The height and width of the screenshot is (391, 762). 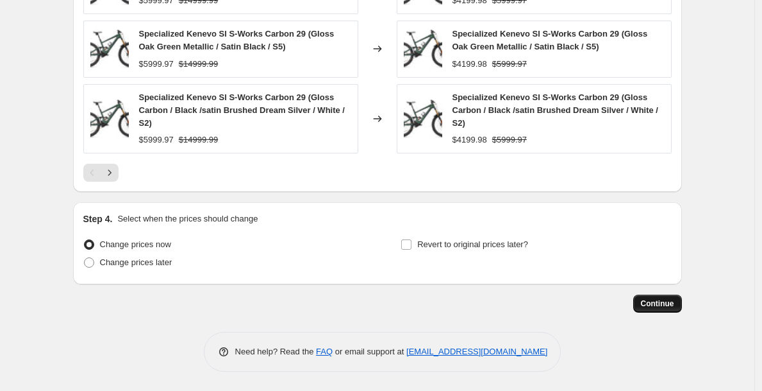 What do you see at coordinates (101, 173) in the screenshot?
I see `nav: Pagination` at bounding box center [101, 173].